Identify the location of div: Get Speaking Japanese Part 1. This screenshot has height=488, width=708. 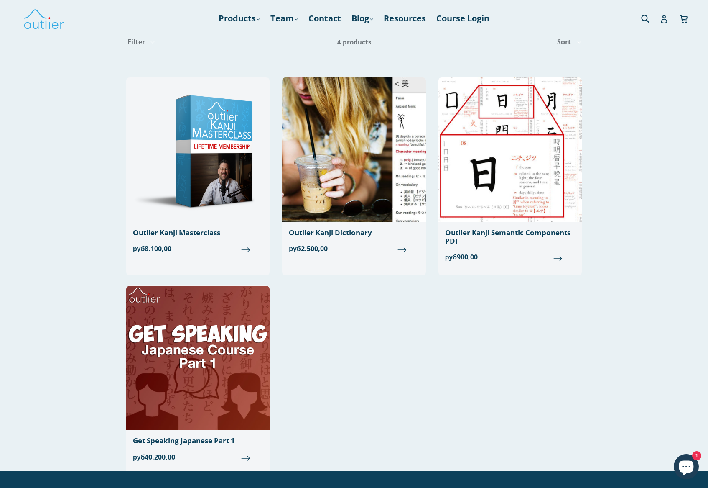
(198, 441).